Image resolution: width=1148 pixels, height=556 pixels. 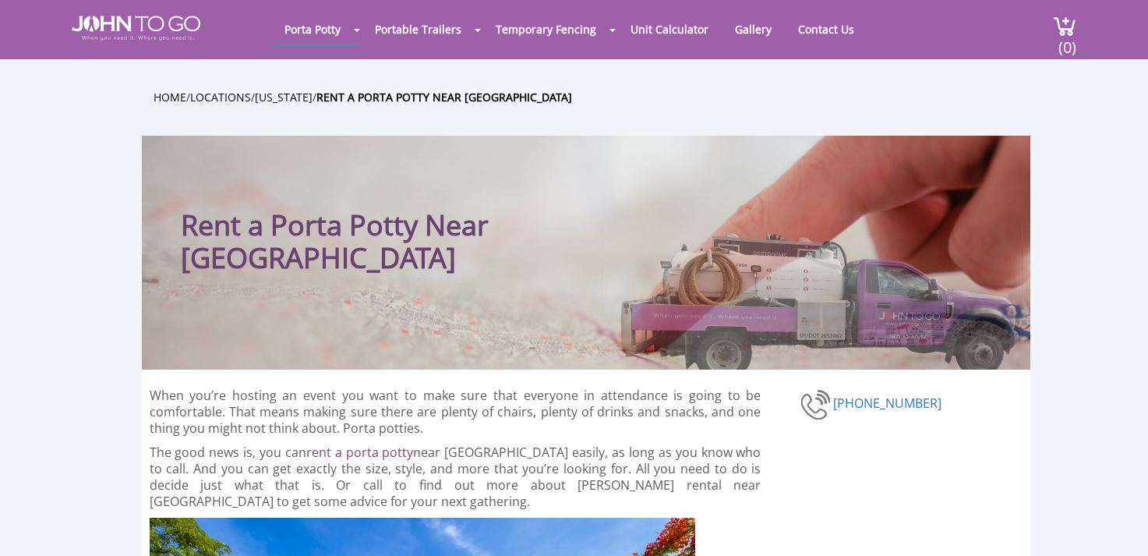 I want to click on img: cart a, so click(x=1064, y=26).